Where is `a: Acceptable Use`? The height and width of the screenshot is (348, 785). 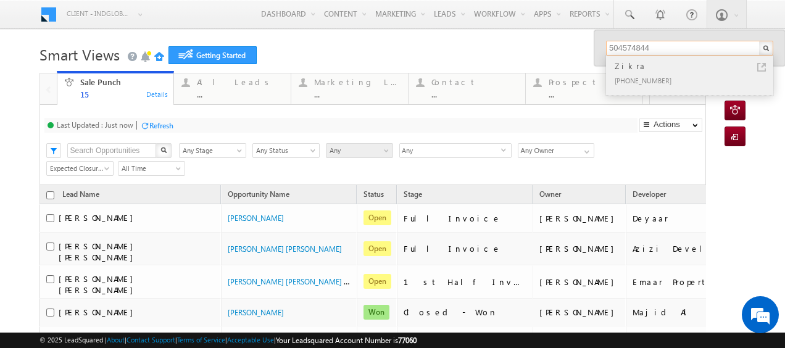 a: Acceptable Use is located at coordinates (251, 340).